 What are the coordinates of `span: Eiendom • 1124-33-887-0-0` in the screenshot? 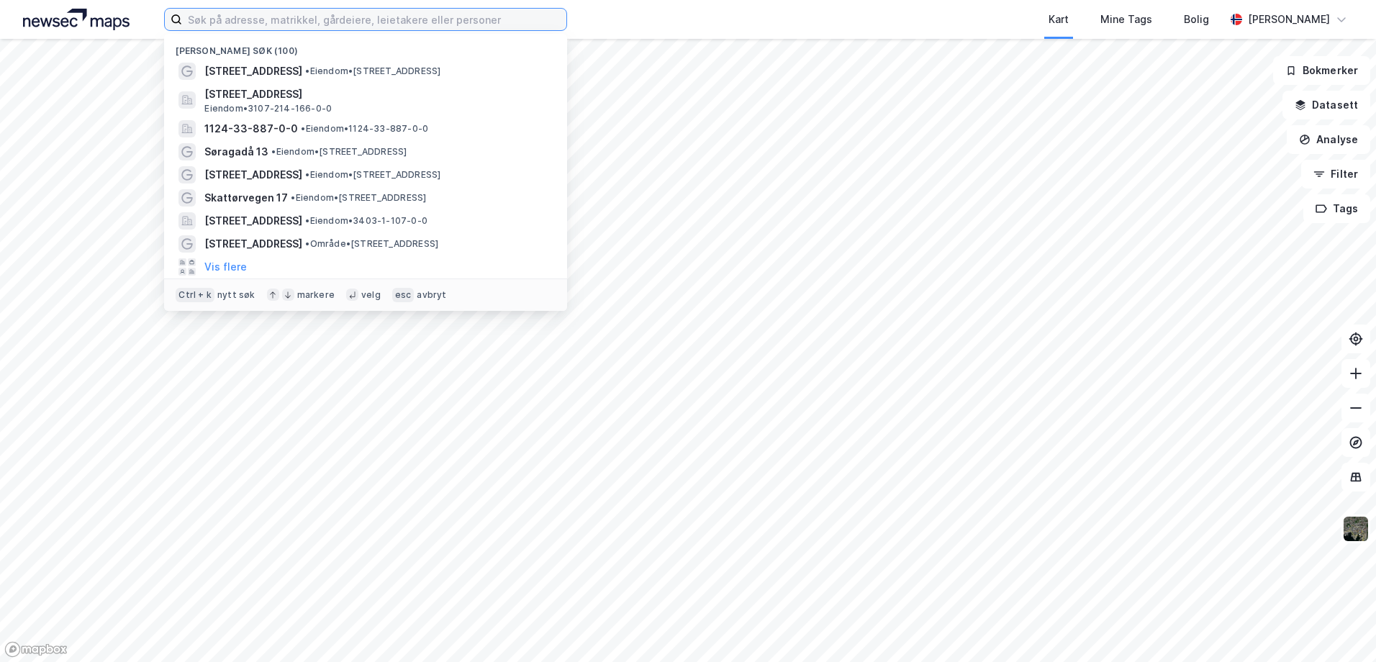 It's located at (364, 129).